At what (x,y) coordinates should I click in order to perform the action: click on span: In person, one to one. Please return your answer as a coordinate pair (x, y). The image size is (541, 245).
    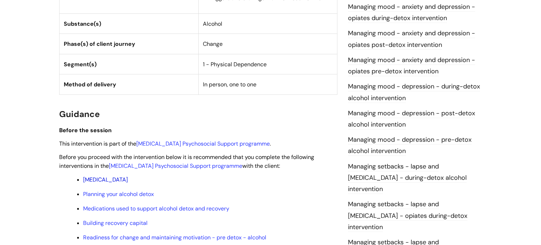
    Looking at the image, I should click on (230, 84).